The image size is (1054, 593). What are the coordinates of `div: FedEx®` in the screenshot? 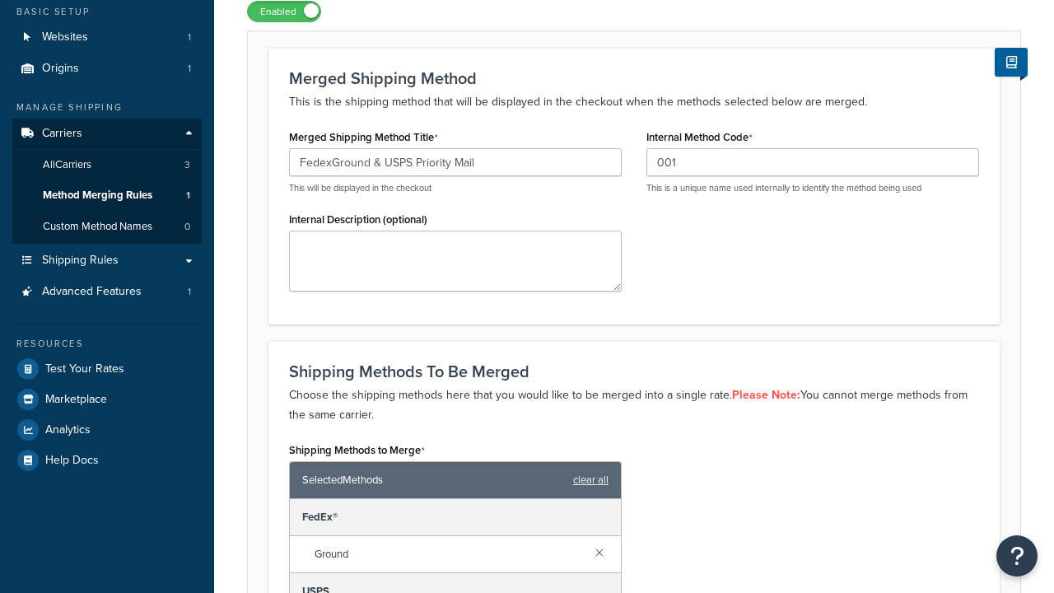 It's located at (455, 517).